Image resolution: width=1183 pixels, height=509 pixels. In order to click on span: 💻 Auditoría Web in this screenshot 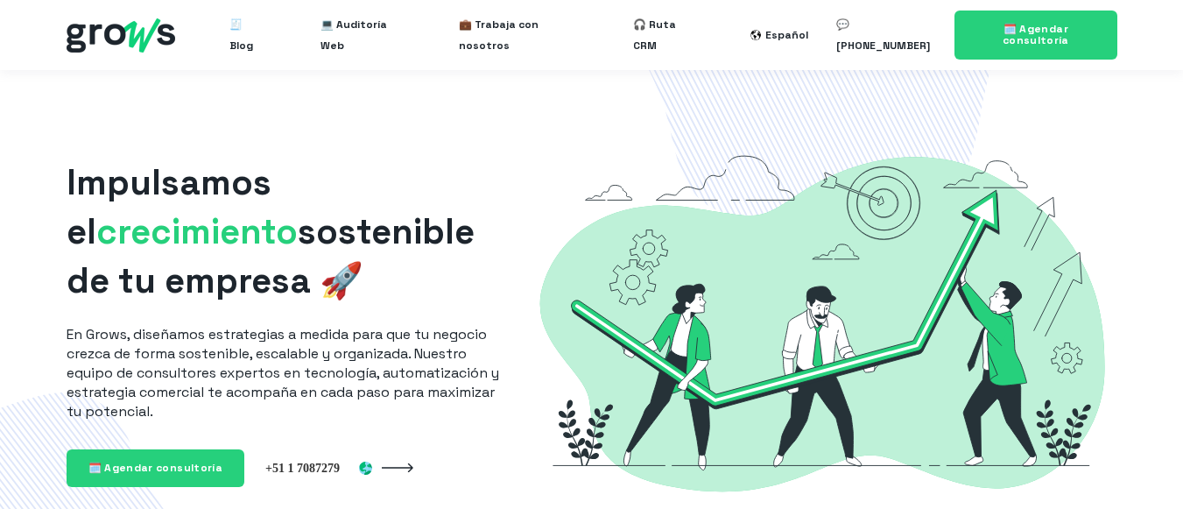, I will do `click(362, 35)`.